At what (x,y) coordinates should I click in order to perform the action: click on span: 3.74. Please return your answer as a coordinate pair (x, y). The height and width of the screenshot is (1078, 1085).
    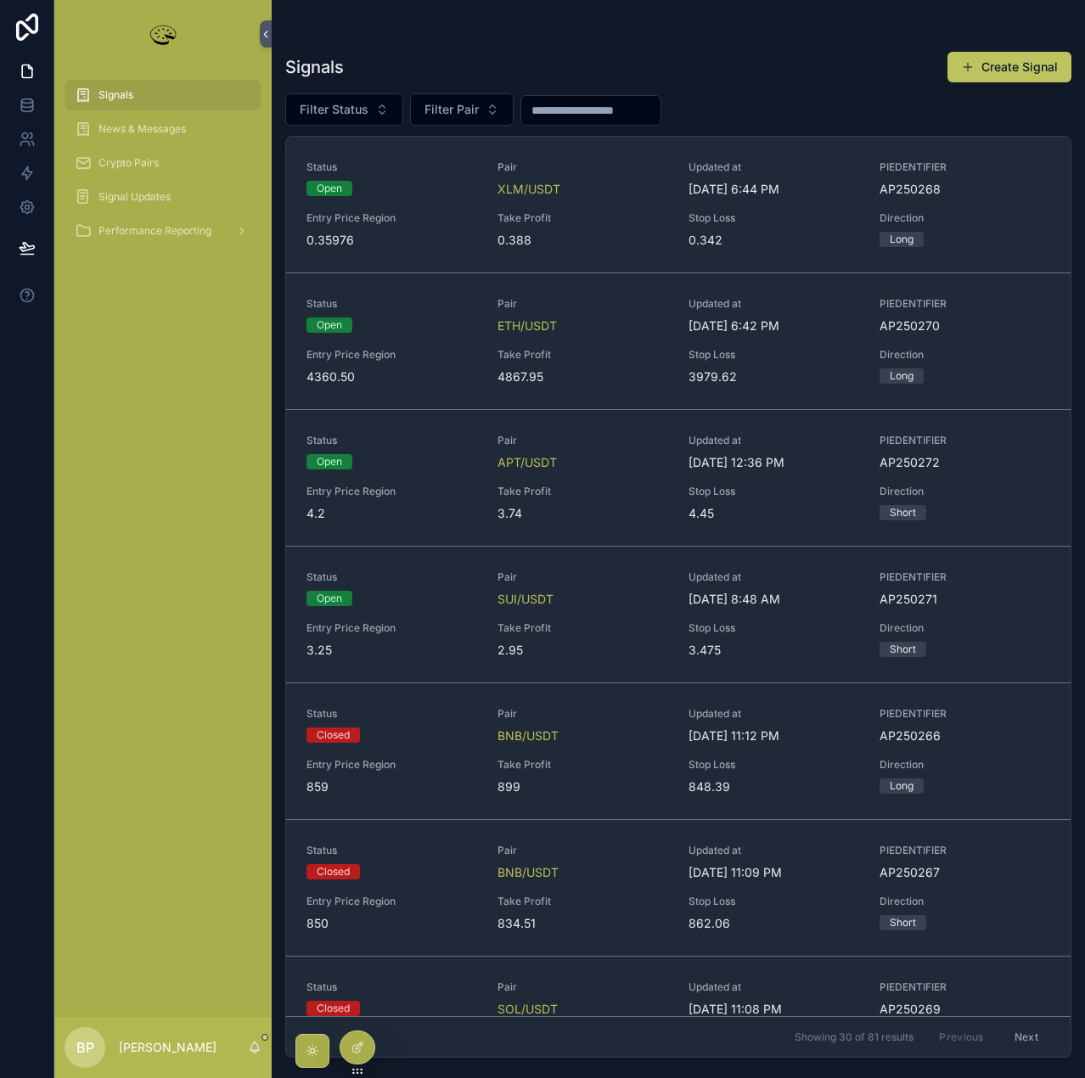
    Looking at the image, I should click on (582, 513).